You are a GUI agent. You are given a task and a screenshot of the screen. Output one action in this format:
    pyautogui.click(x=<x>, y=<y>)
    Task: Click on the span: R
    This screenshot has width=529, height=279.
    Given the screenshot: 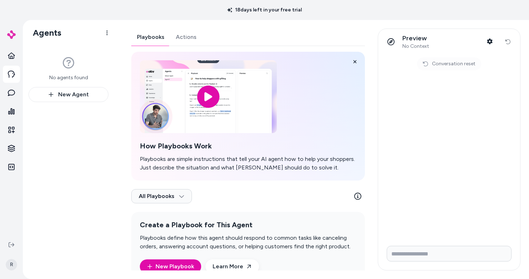 What is the action you would take?
    pyautogui.click(x=11, y=264)
    